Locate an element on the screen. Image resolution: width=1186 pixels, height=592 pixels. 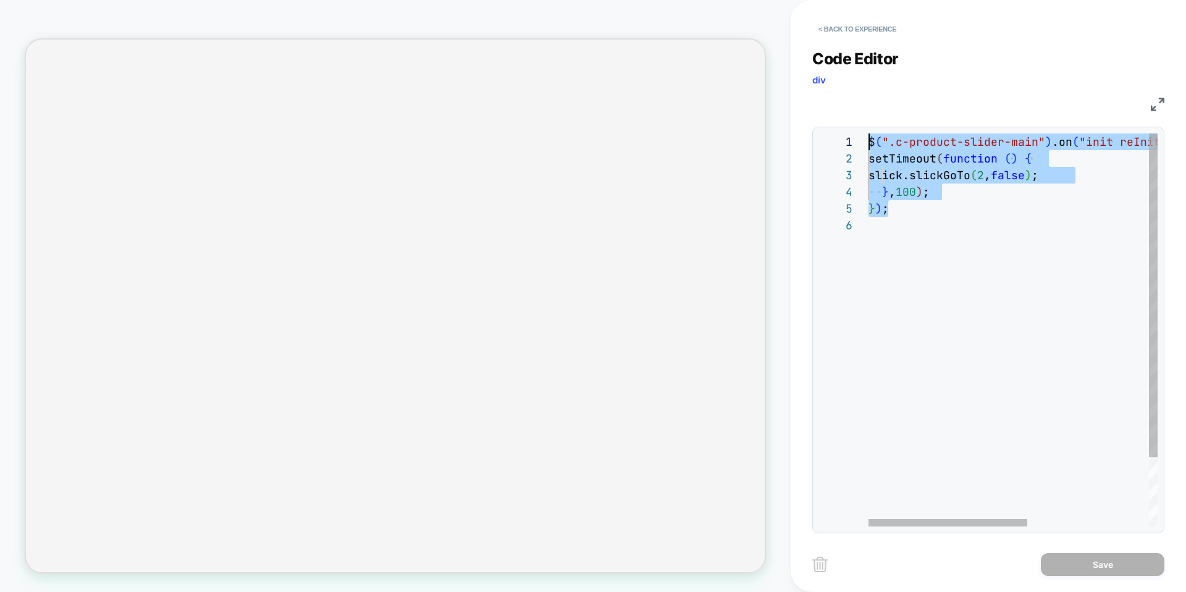
span: setTimeout is located at coordinates (903, 158).